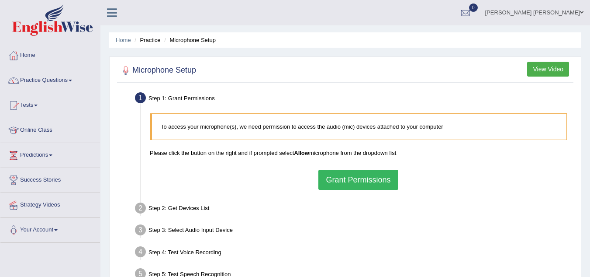 This screenshot has width=590, height=277. What do you see at coordinates (301, 152) in the screenshot?
I see `b: Allow` at bounding box center [301, 152].